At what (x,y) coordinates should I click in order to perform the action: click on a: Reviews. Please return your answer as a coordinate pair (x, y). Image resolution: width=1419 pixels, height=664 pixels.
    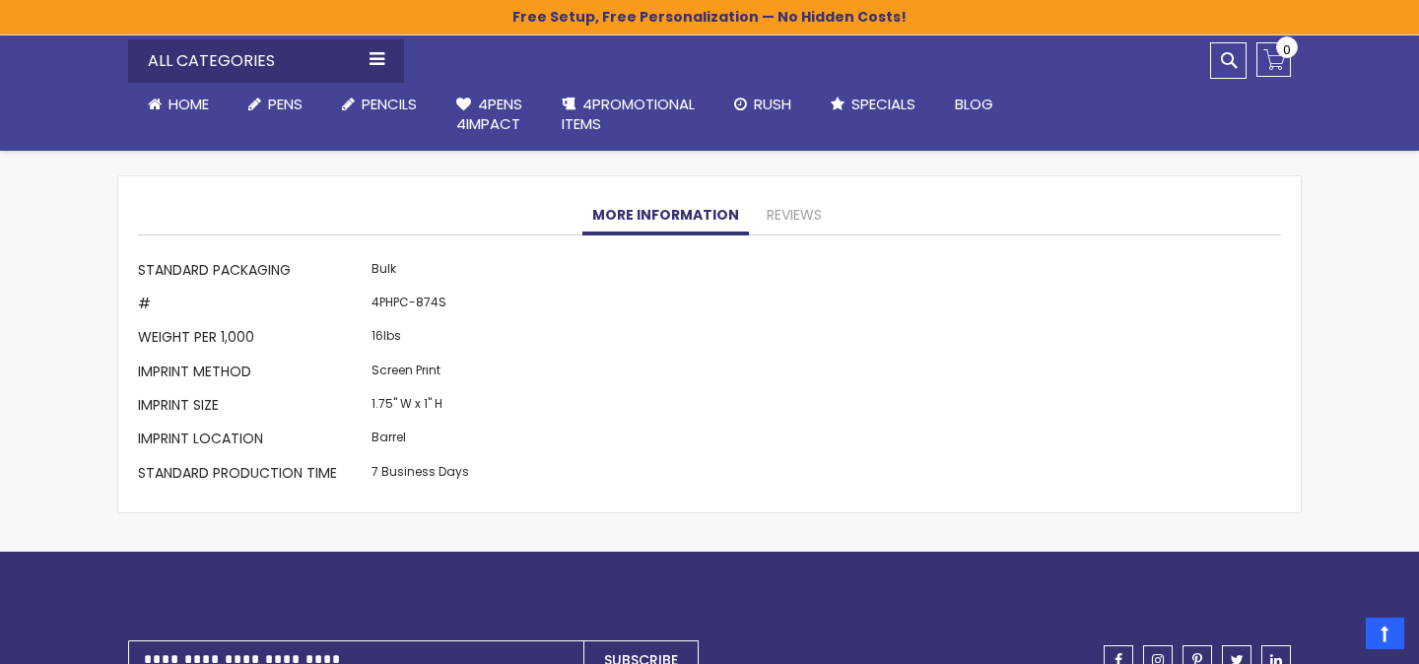
    Looking at the image, I should click on (794, 216).